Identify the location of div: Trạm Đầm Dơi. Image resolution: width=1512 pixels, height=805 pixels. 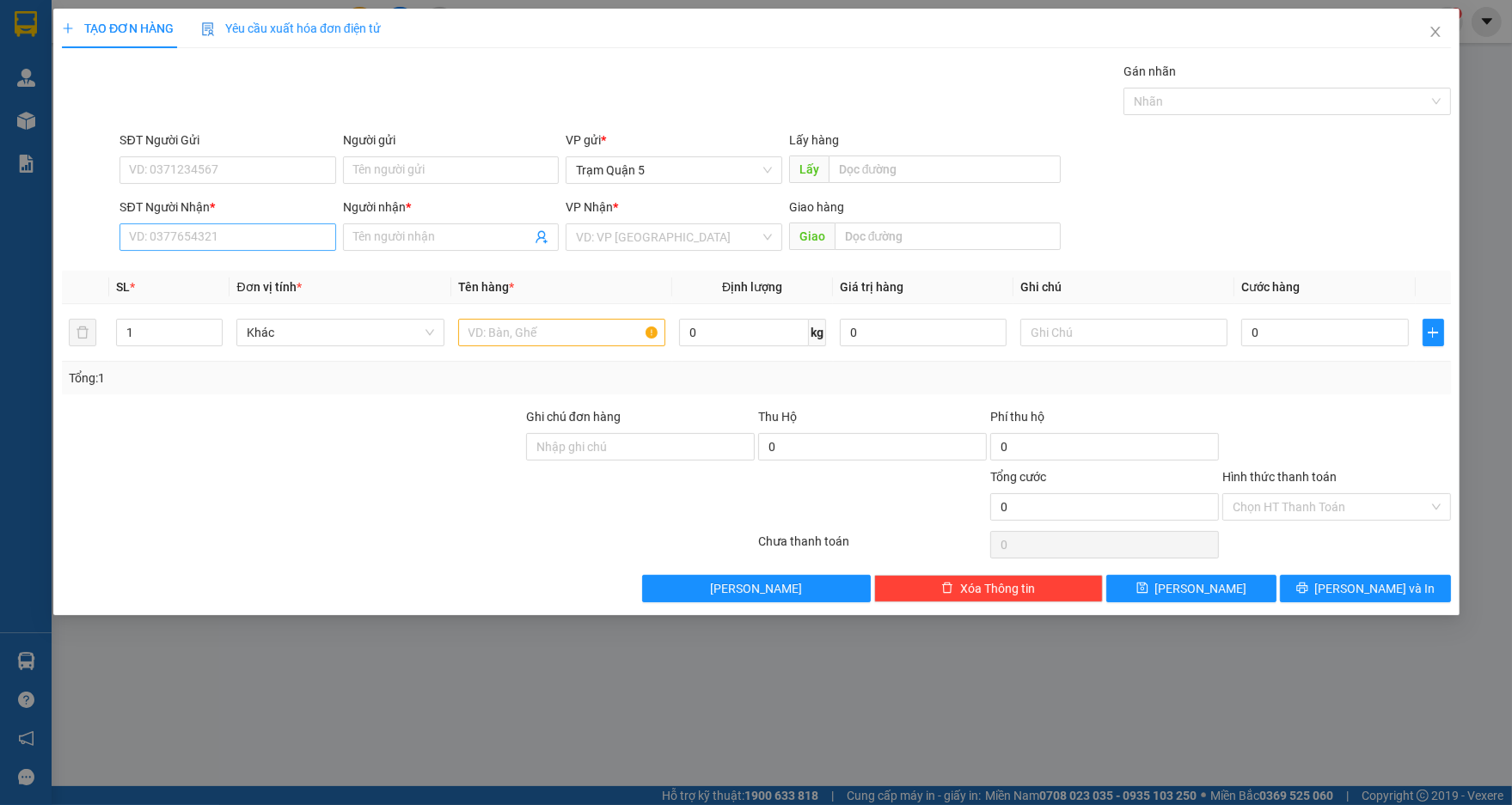
(186, 36).